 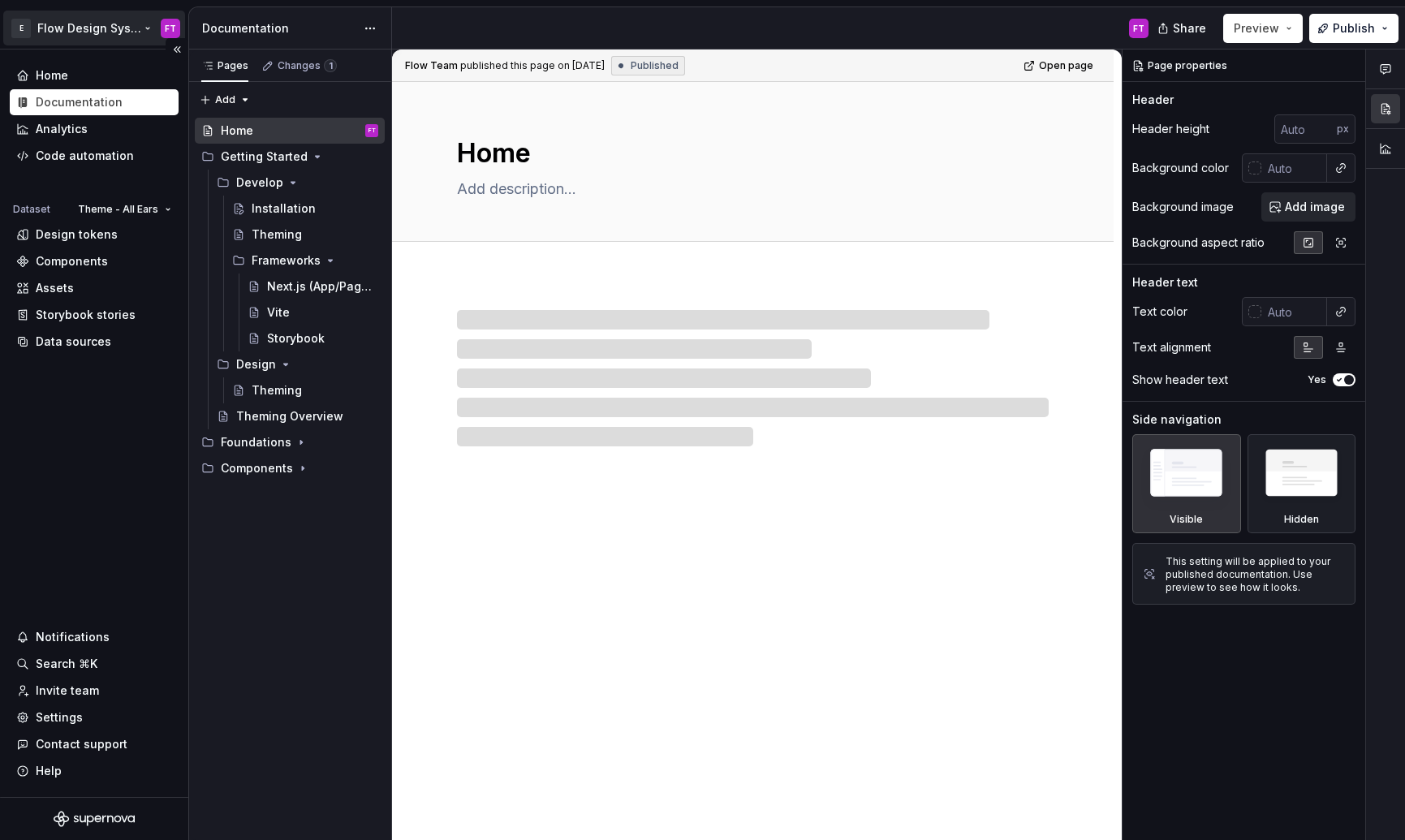 I want to click on button: Share, so click(x=1182, y=29).